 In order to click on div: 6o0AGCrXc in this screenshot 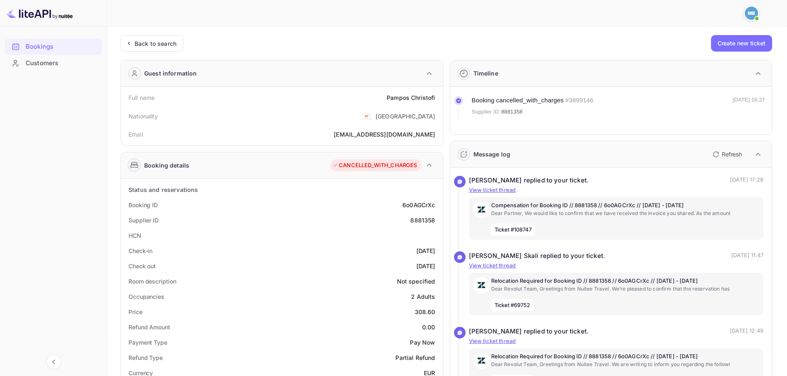, I will do `click(418, 205)`.